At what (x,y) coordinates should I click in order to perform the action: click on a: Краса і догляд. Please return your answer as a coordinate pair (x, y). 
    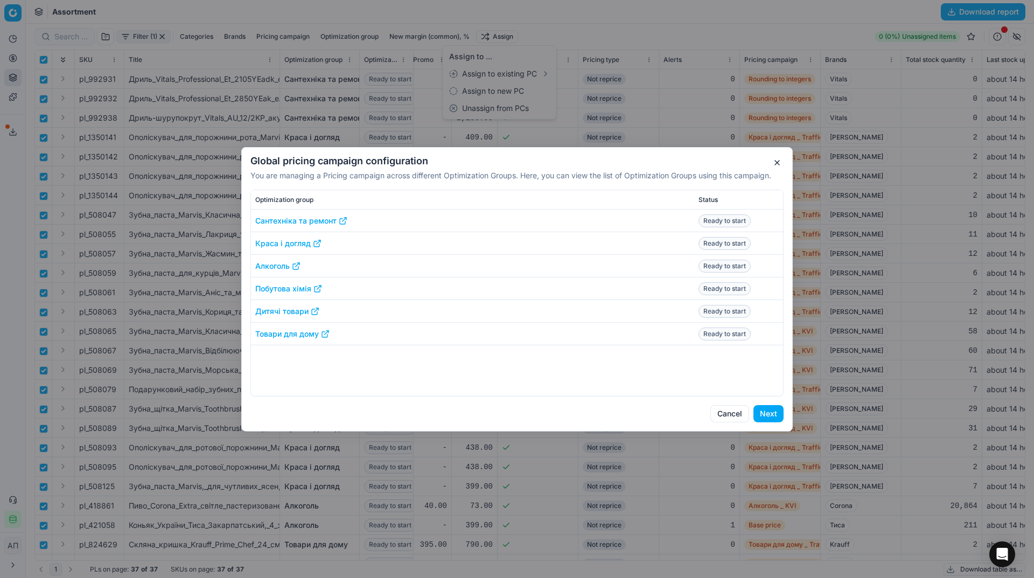
    Looking at the image, I should click on (288, 243).